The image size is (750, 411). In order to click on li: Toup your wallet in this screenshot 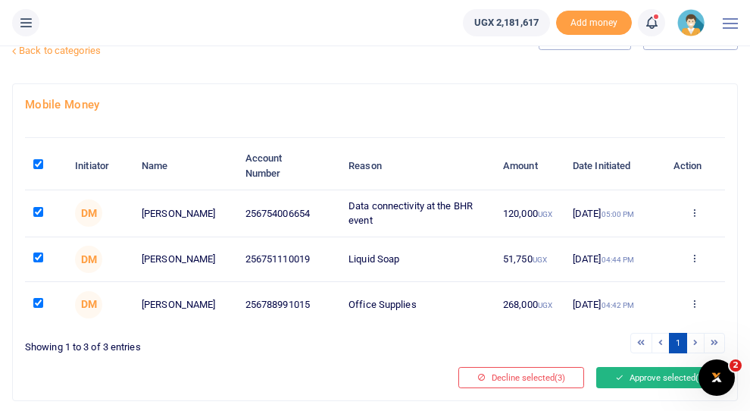, I will do `click(594, 23)`.